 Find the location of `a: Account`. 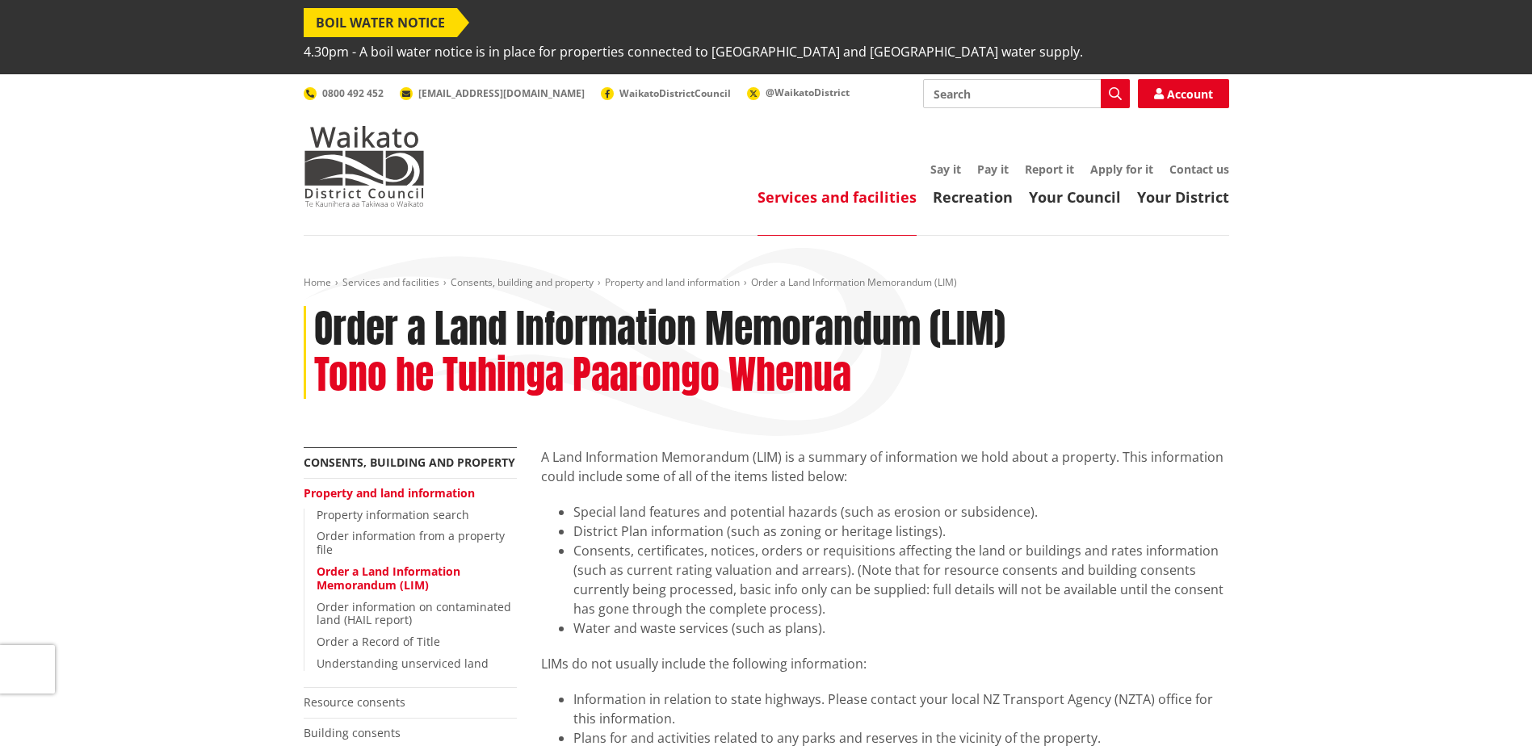

a: Account is located at coordinates (1183, 94).